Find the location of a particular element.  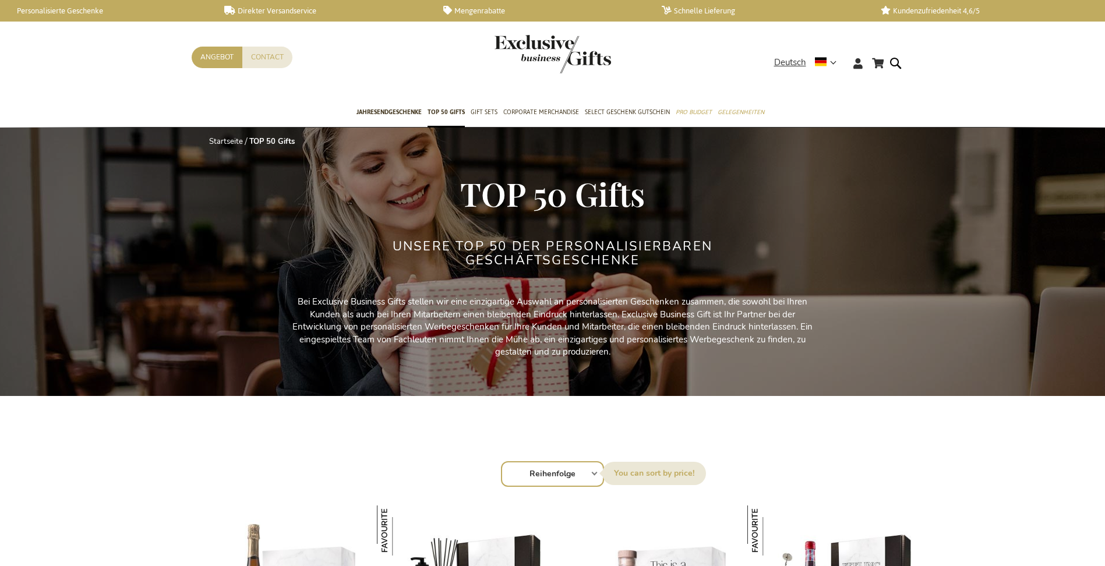

span: Select Geschenk Gutschein is located at coordinates (627, 112).